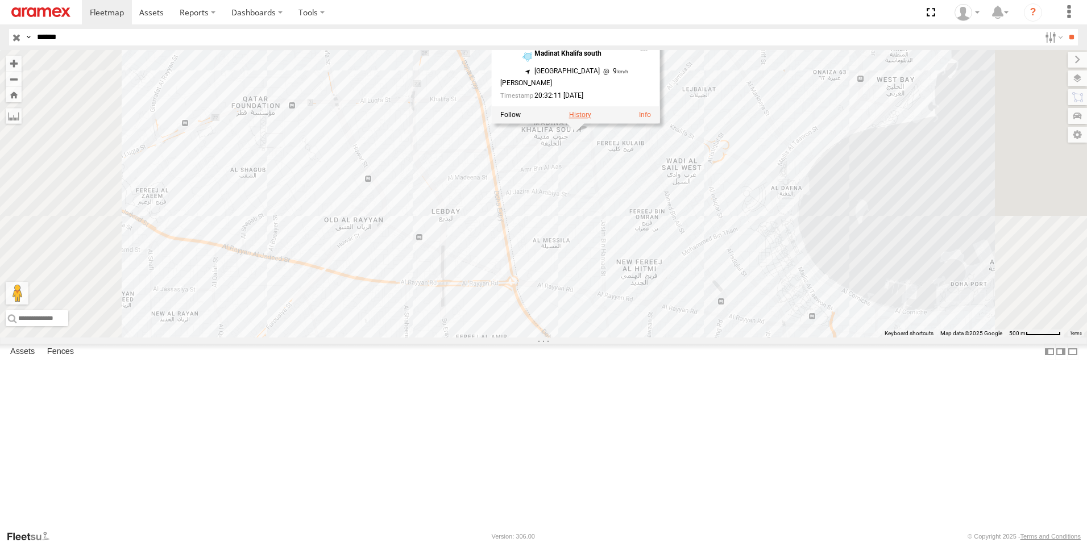 The width and height of the screenshot is (1087, 542). I want to click on div: © Copyright 2025 -, so click(1023, 536).